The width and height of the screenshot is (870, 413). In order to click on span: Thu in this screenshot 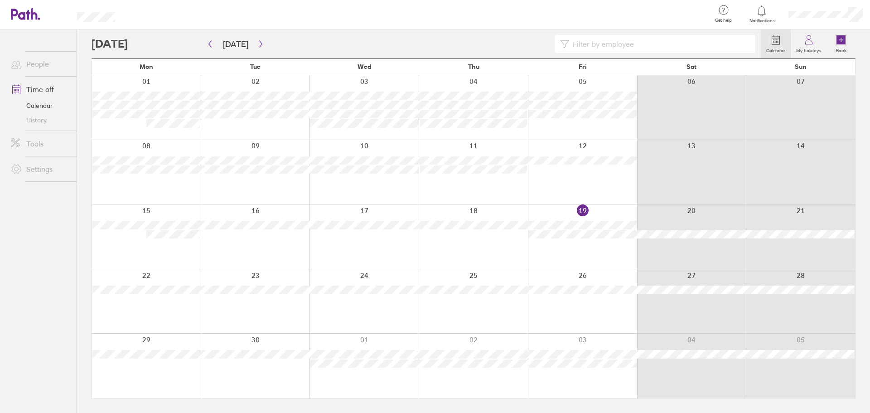, I will do `click(473, 67)`.